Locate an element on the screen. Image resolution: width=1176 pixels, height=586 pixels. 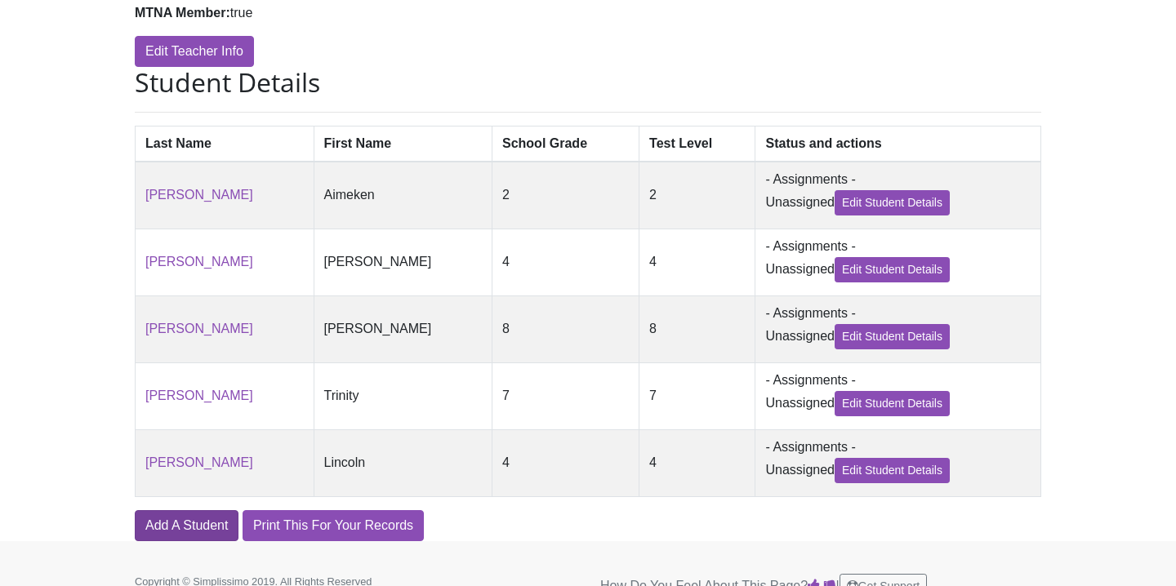
th: First Name is located at coordinates (403, 144).